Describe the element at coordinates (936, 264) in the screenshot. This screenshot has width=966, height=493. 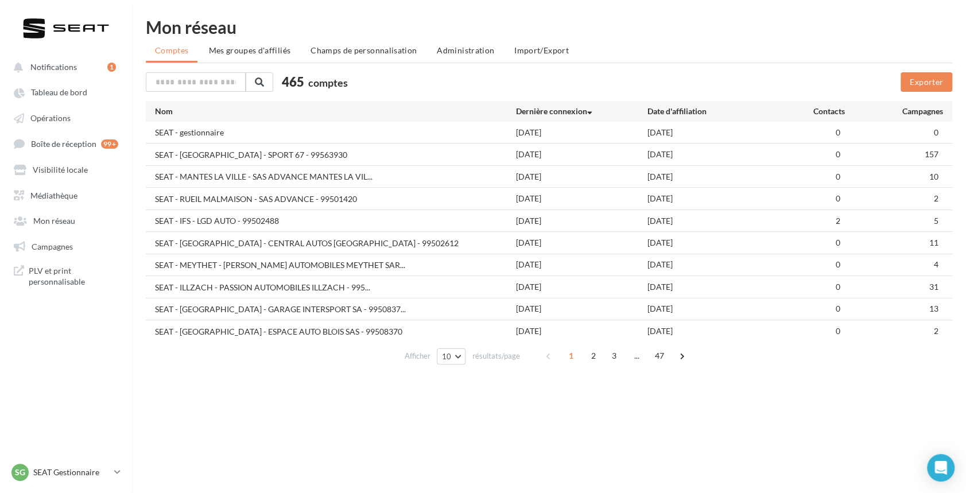
I see `span: 4` at that location.